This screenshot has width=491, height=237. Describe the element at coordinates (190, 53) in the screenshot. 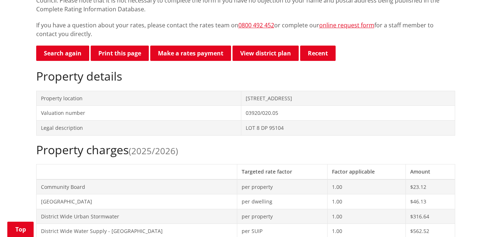

I see `a: Make a rates payment` at that location.